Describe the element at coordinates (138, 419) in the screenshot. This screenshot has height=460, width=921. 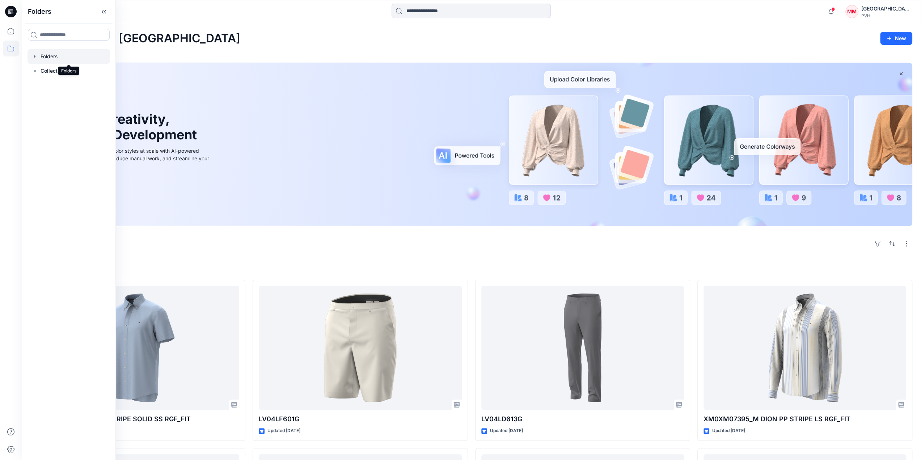
I see `p: XM0XM03515_OP SIG STRIPE SOLID SS RGF_FIT` at that location.